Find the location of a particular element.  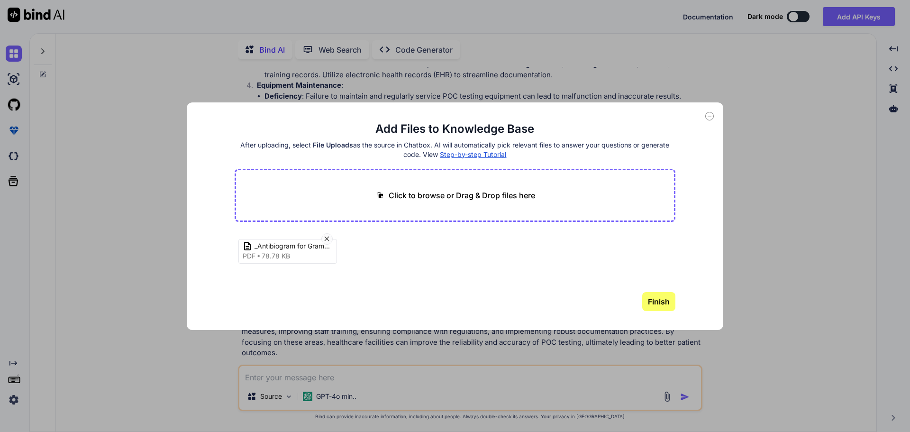

span: pdf is located at coordinates (249, 256).